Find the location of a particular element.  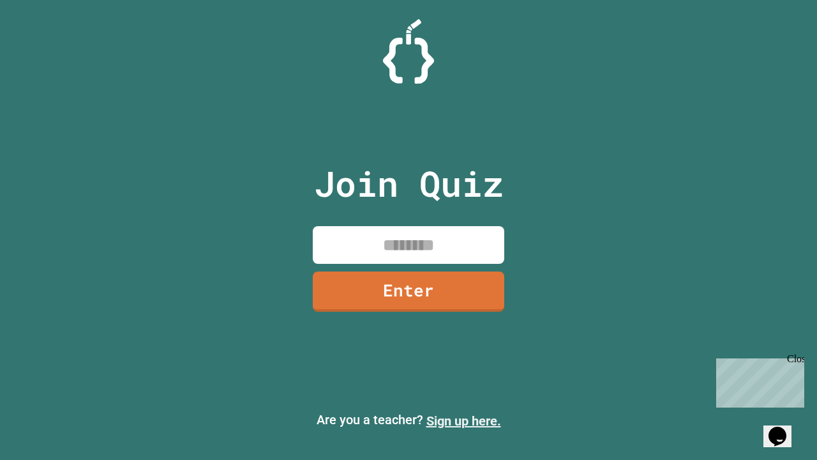

p: Join Quiz is located at coordinates (409, 183).